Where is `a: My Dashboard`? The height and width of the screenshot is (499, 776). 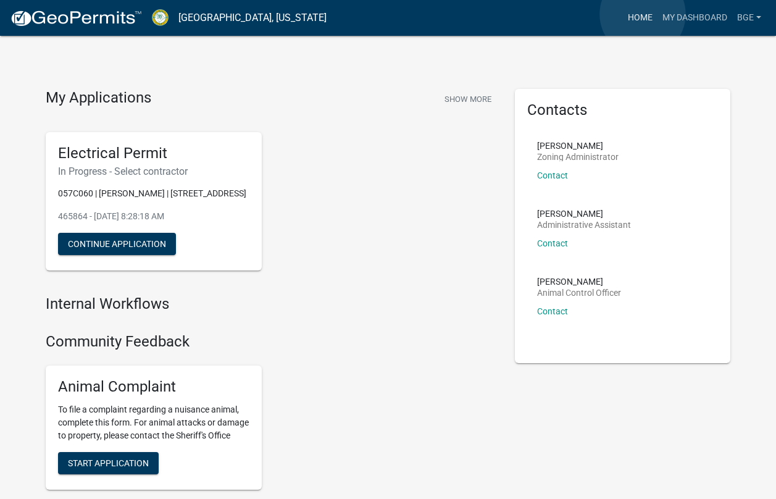 a: My Dashboard is located at coordinates (694, 18).